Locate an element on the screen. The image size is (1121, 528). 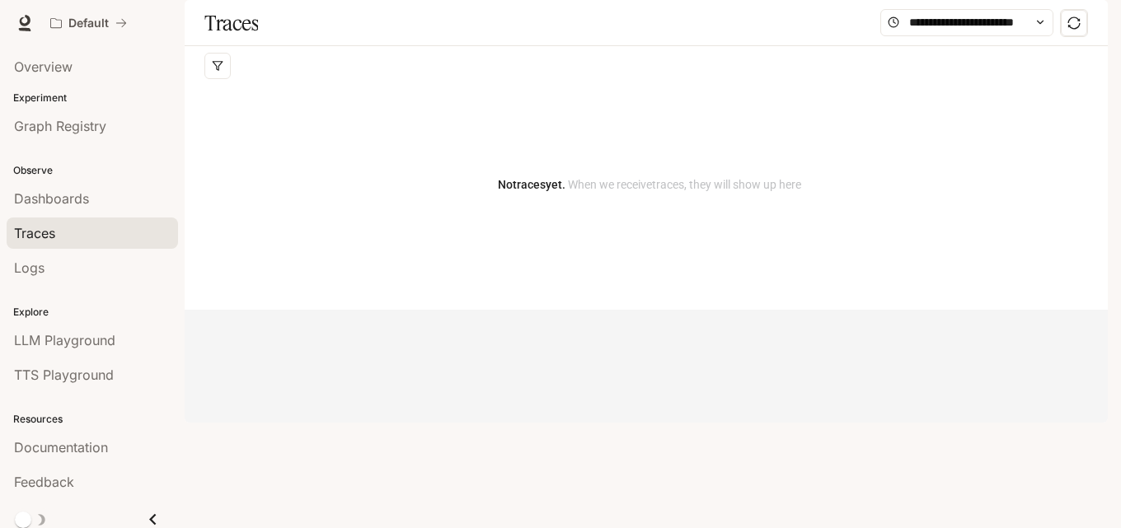
h1: Traces is located at coordinates (231, 23).